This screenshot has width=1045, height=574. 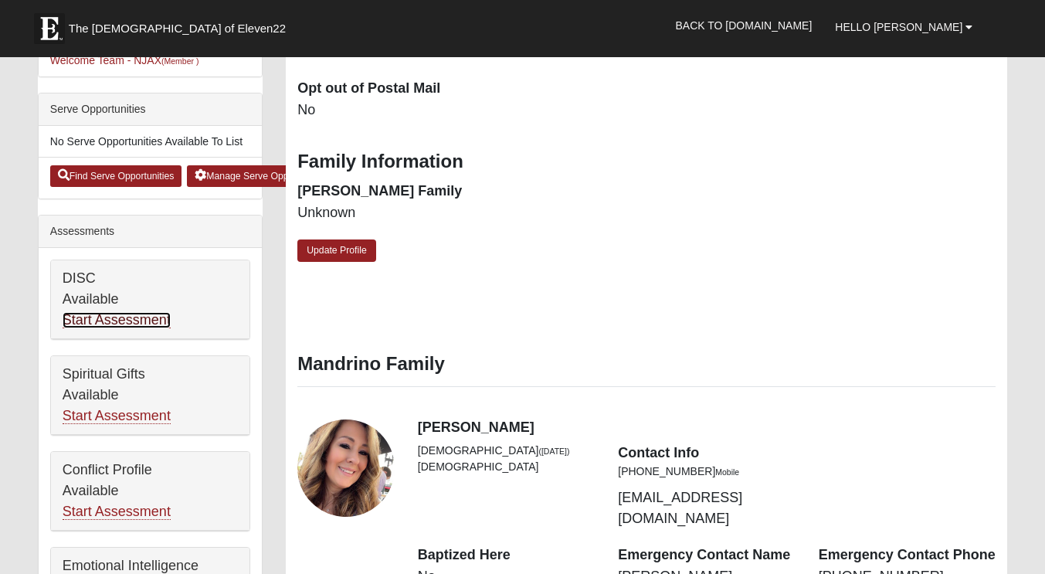 I want to click on a: Welcome Team - NJAX(Member ), so click(x=124, y=60).